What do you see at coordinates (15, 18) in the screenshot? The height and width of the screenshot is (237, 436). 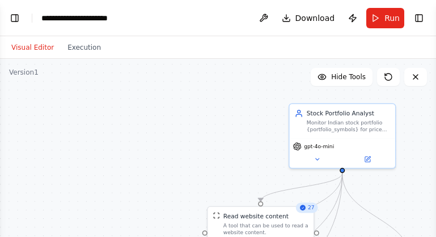 I see `button: Show left sidebar` at bounding box center [15, 18].